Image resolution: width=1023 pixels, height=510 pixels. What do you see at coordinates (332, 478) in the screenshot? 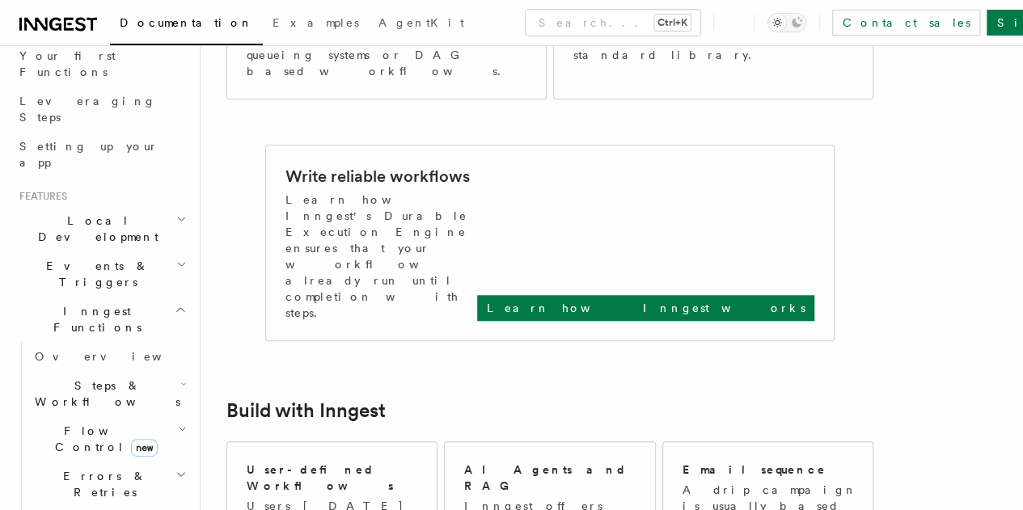
I see `h2: User-defined Workflows` at bounding box center [332, 478].